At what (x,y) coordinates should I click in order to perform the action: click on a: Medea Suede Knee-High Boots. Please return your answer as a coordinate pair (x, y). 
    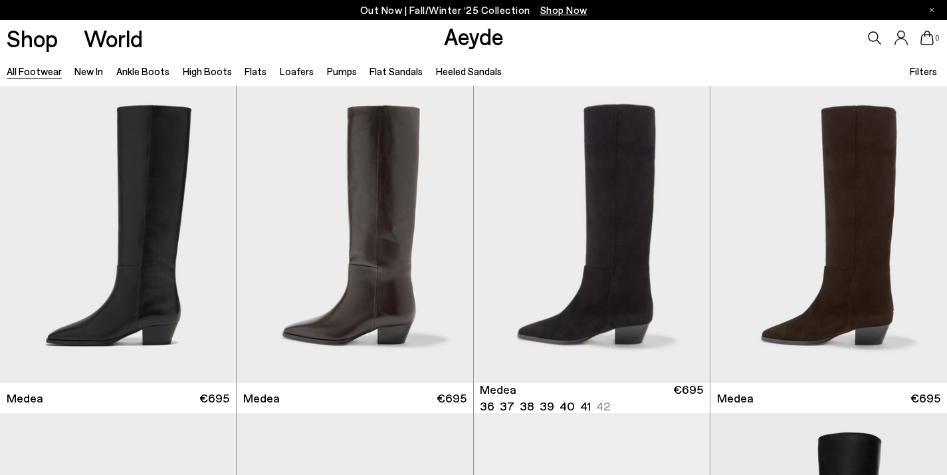
    Looking at the image, I should click on (829, 234).